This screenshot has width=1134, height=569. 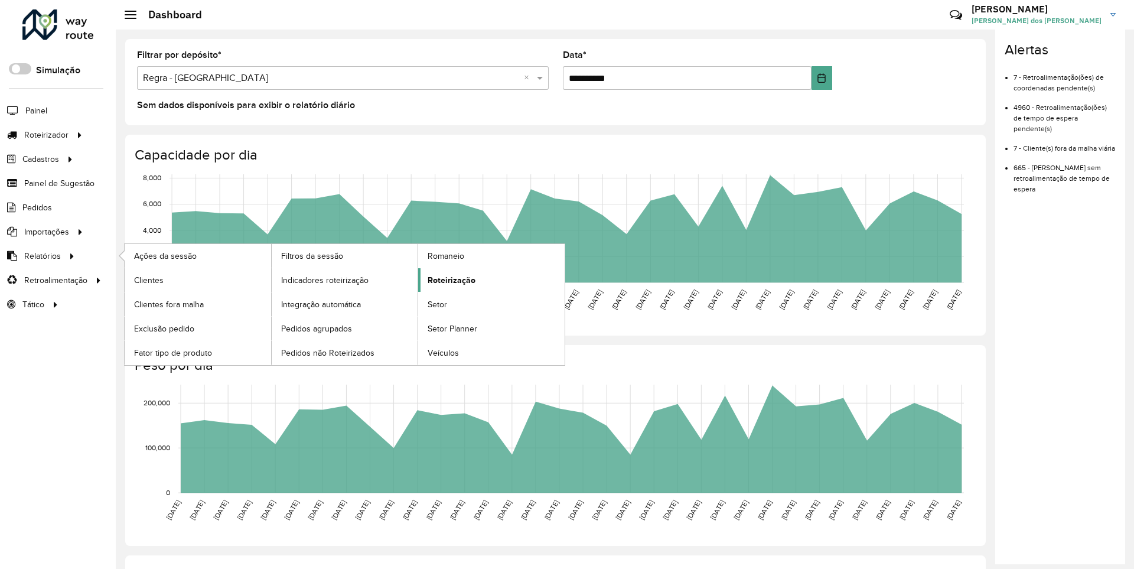 I want to click on a: Exclusão pedido, so click(x=198, y=328).